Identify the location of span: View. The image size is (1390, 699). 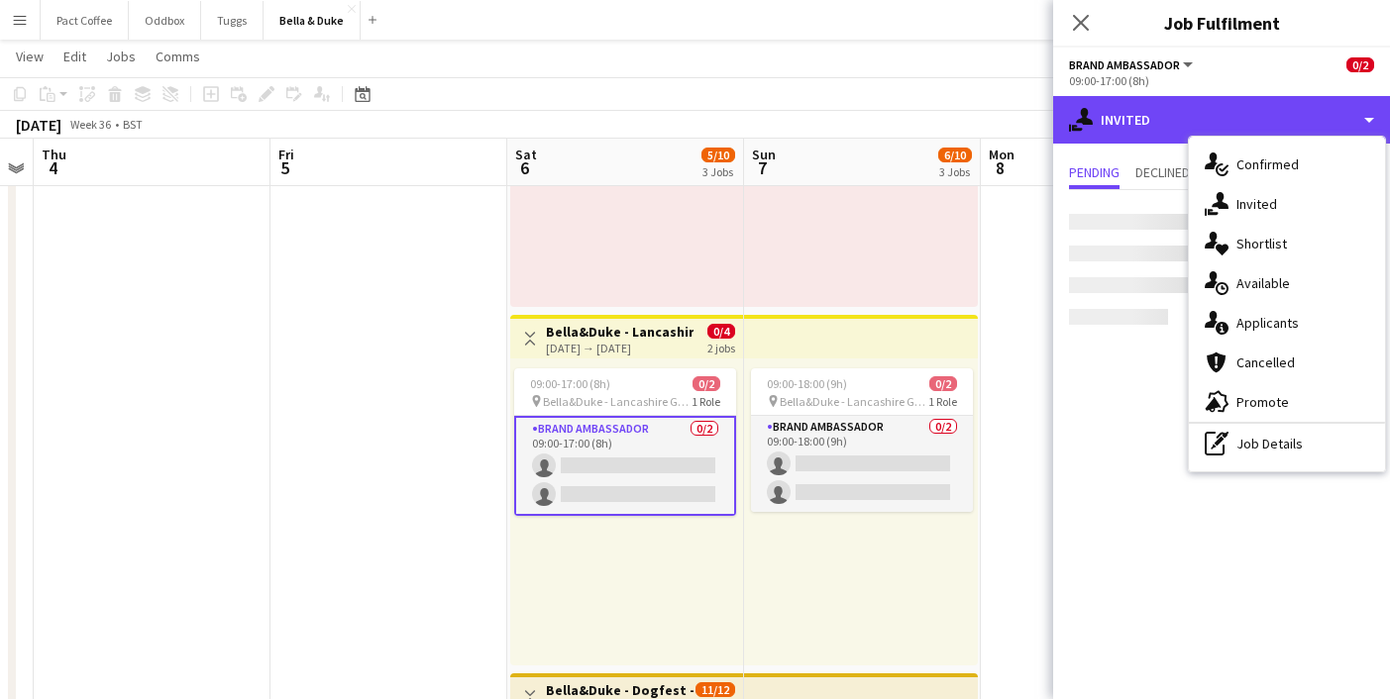
(30, 56).